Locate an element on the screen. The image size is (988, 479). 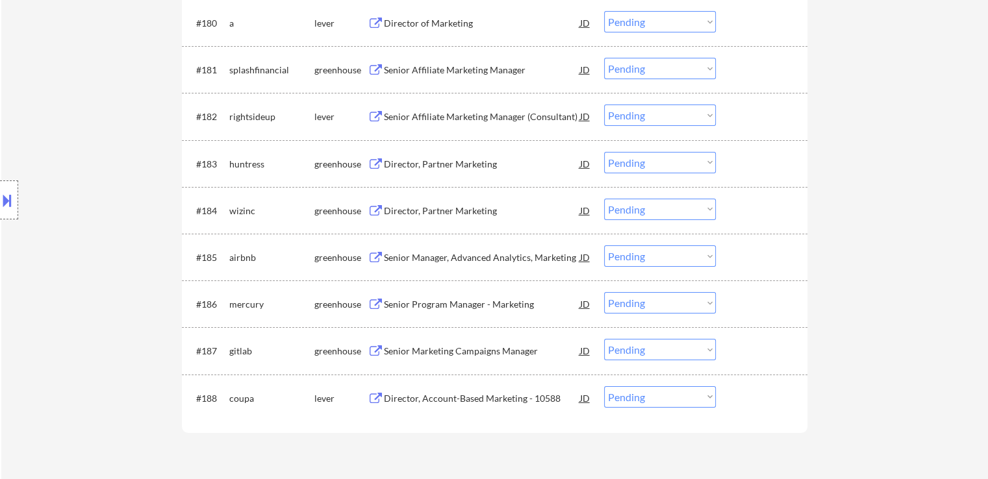
div: a is located at coordinates (271, 23).